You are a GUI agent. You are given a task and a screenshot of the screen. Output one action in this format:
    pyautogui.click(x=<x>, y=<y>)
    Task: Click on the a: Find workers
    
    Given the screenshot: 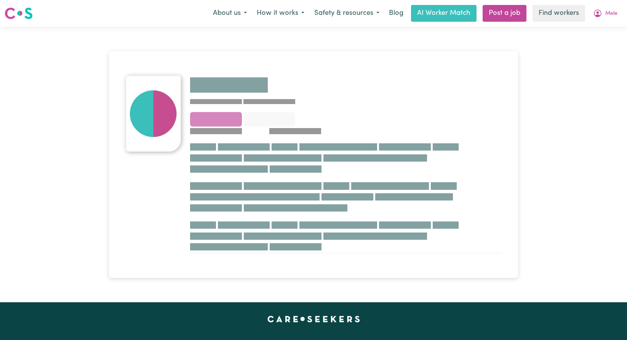 What is the action you would take?
    pyautogui.click(x=559, y=13)
    